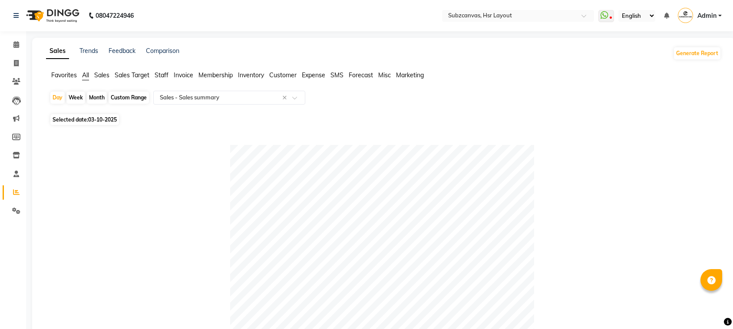  What do you see at coordinates (215, 75) in the screenshot?
I see `span: Membership` at bounding box center [215, 75].